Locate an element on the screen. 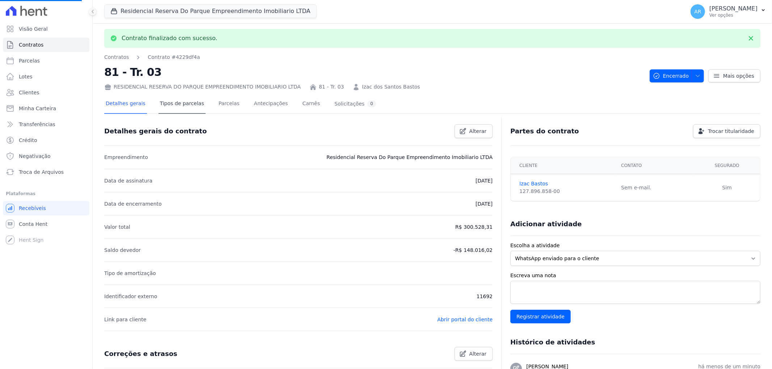 The height and width of the screenshot is (369, 772). span: Minha Carteira is located at coordinates (37, 109).